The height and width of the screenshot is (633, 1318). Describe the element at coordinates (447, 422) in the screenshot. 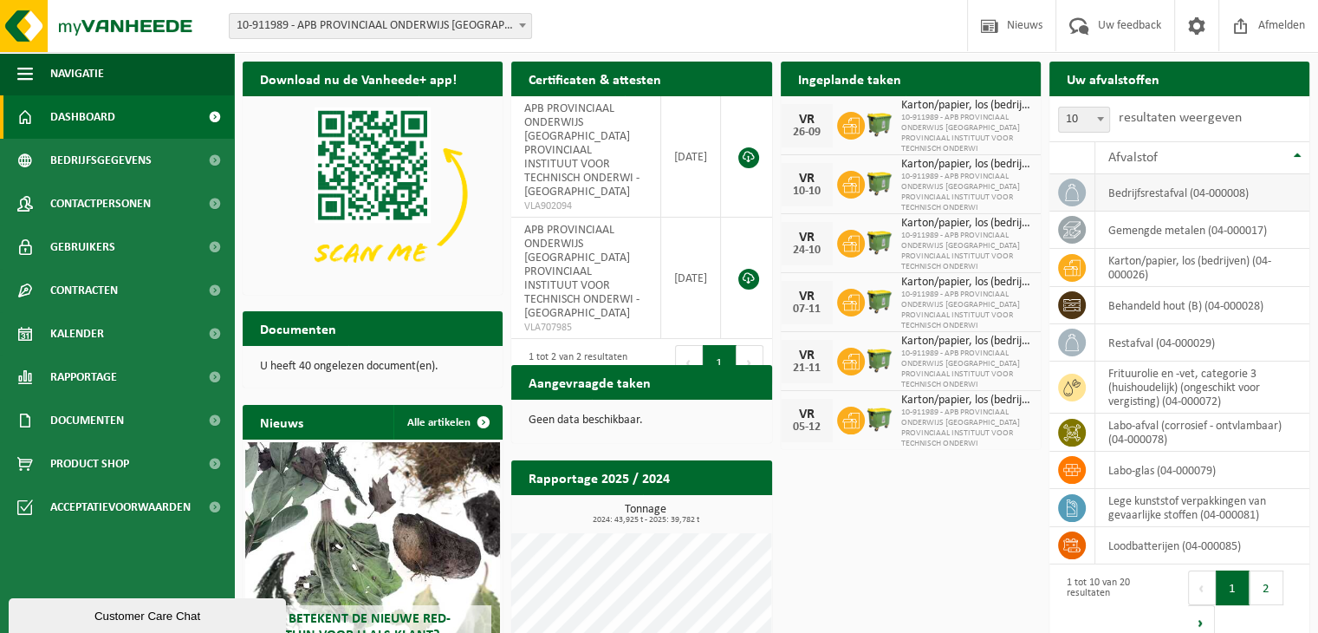

I see `a: Alle artikelen` at that location.